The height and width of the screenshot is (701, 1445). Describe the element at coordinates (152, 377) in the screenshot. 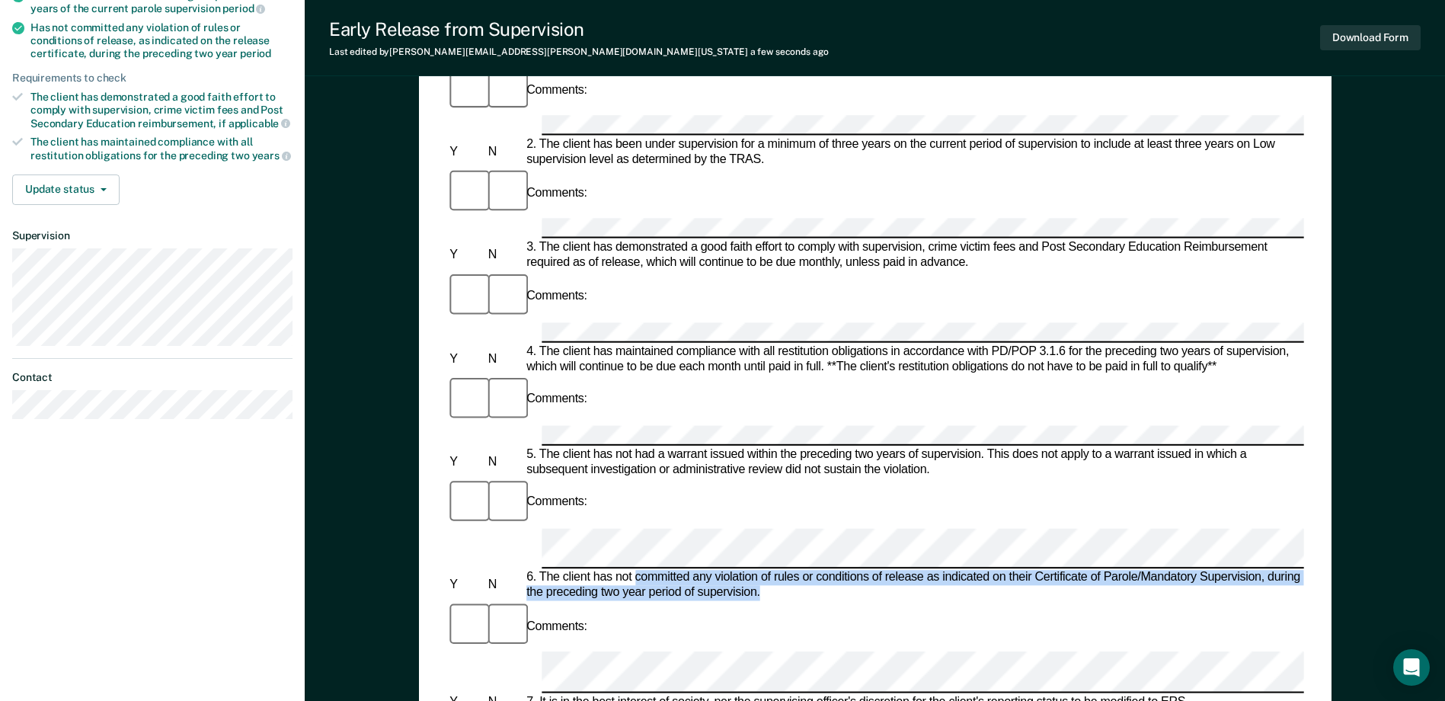

I see `dt: Contact` at that location.